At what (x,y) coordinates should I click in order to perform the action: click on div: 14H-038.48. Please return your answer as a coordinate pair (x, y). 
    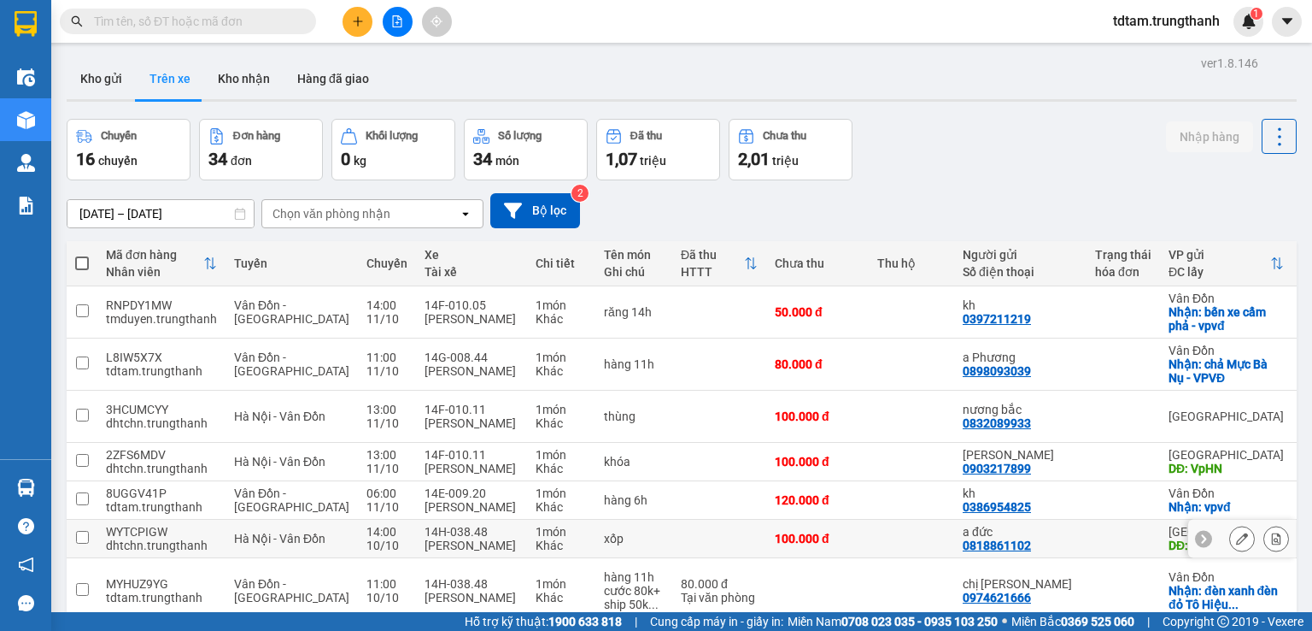
    Looking at the image, I should click on (472, 584).